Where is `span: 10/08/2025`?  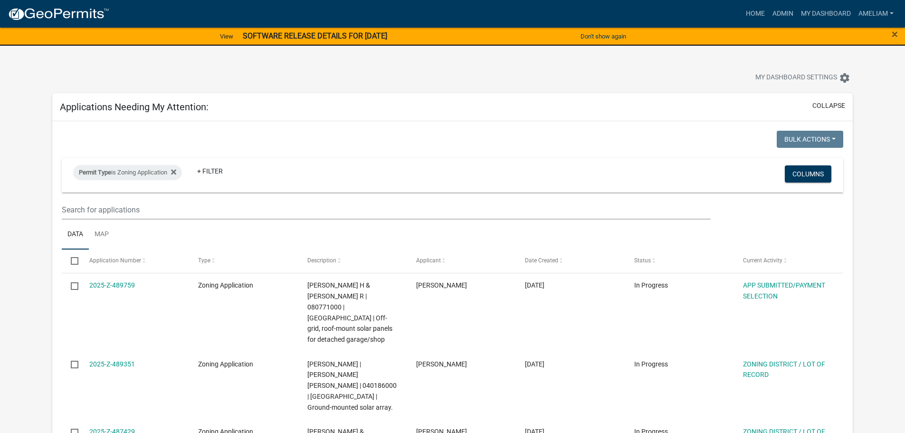
span: 10/08/2025 is located at coordinates (535, 285).